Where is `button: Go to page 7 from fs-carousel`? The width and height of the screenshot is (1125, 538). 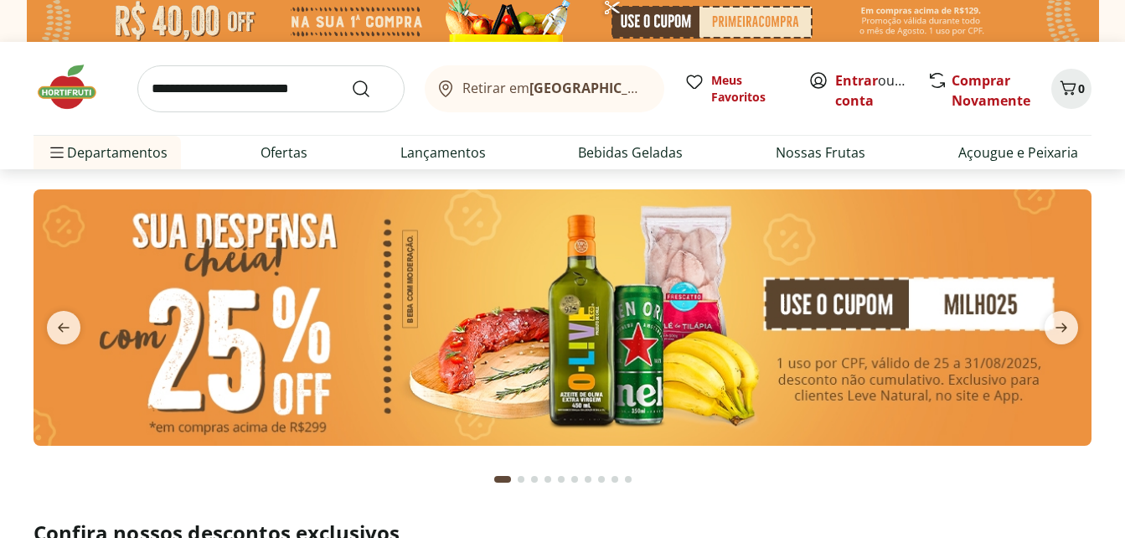
button: Go to page 7 from fs-carousel is located at coordinates (588, 479).